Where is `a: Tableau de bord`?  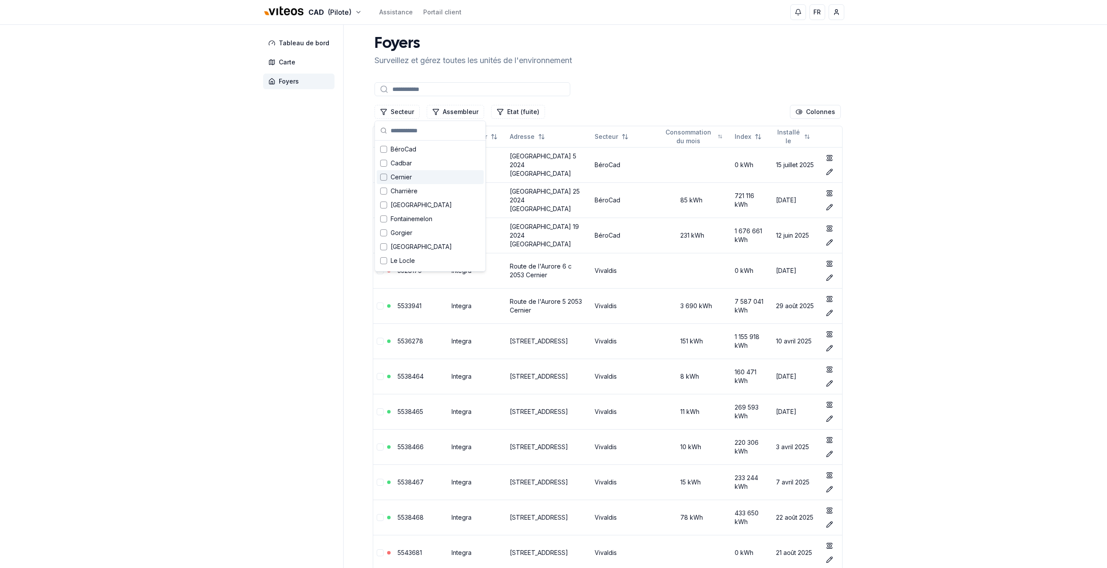 a: Tableau de bord is located at coordinates (301, 43).